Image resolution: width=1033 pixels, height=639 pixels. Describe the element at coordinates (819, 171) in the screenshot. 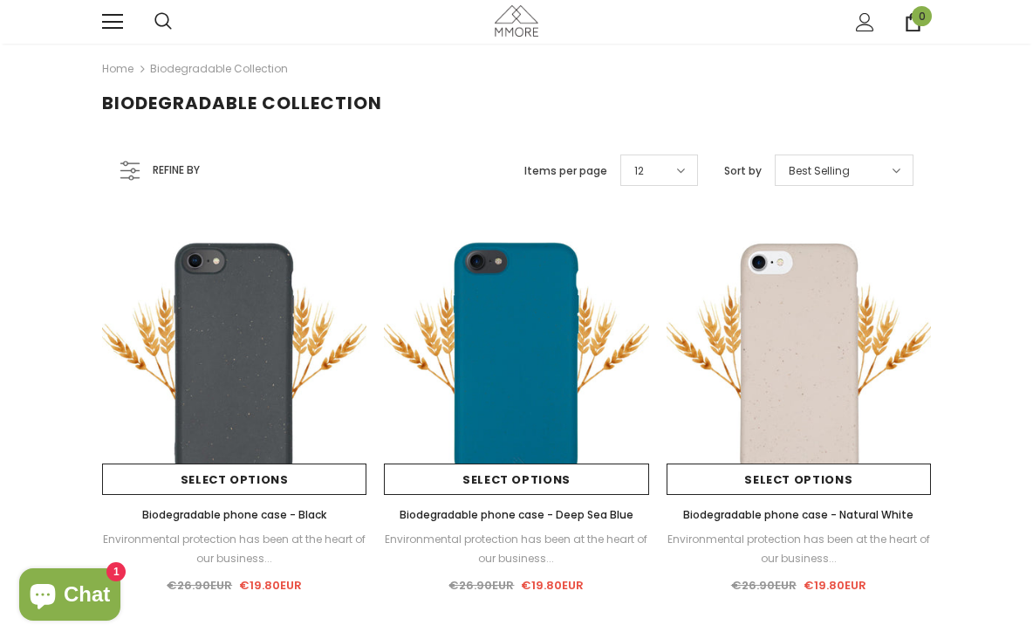

I see `span: Best Selling` at that location.